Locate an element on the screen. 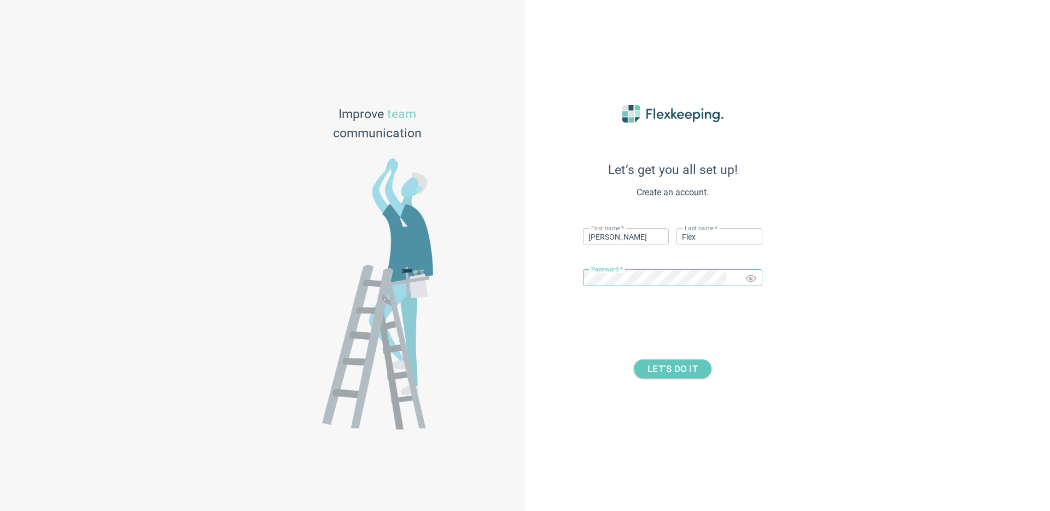 This screenshot has width=1050, height=511. span: Create an account. is located at coordinates (673, 192).